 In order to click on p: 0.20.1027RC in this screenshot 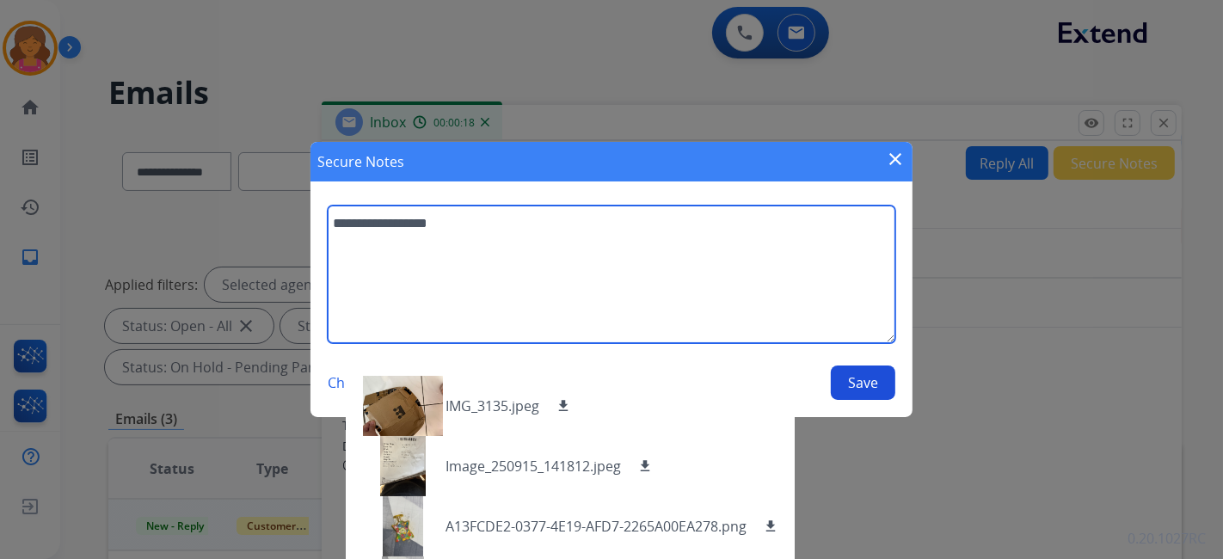, I will do `click(1166, 539)`.